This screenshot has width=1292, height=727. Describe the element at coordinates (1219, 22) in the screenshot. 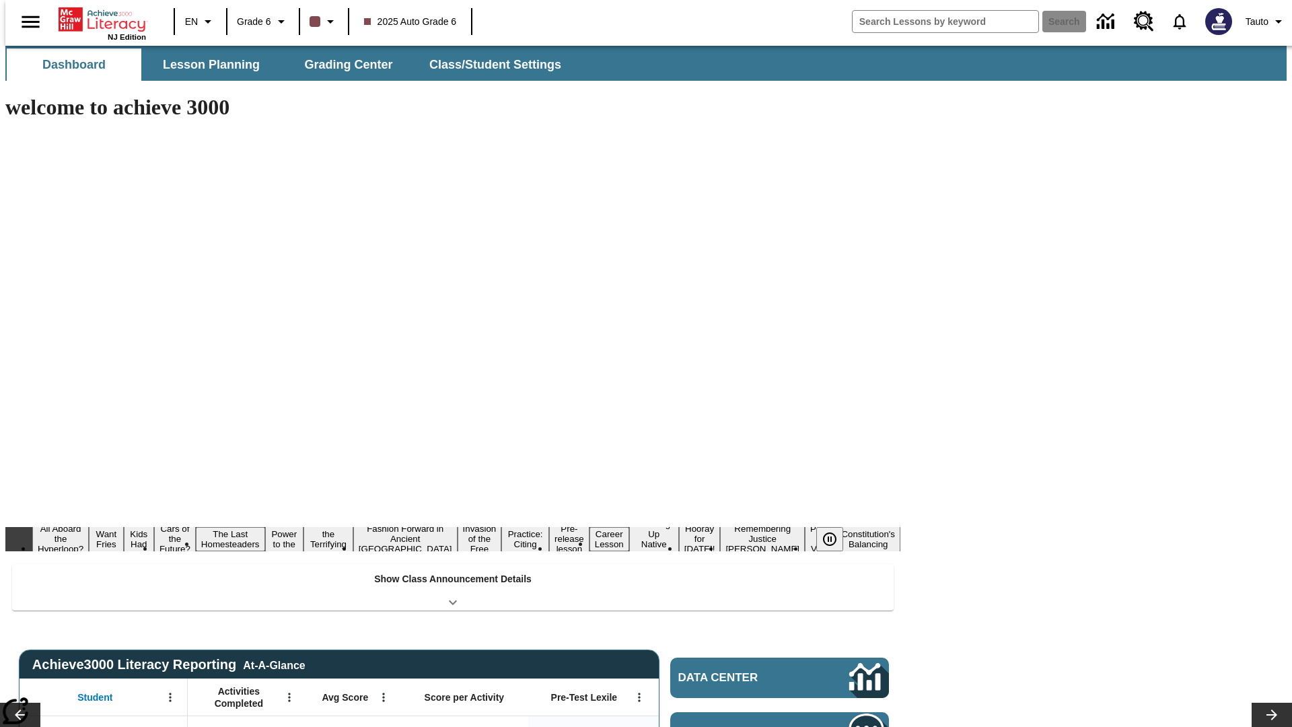

I see `img: Avatar` at that location.